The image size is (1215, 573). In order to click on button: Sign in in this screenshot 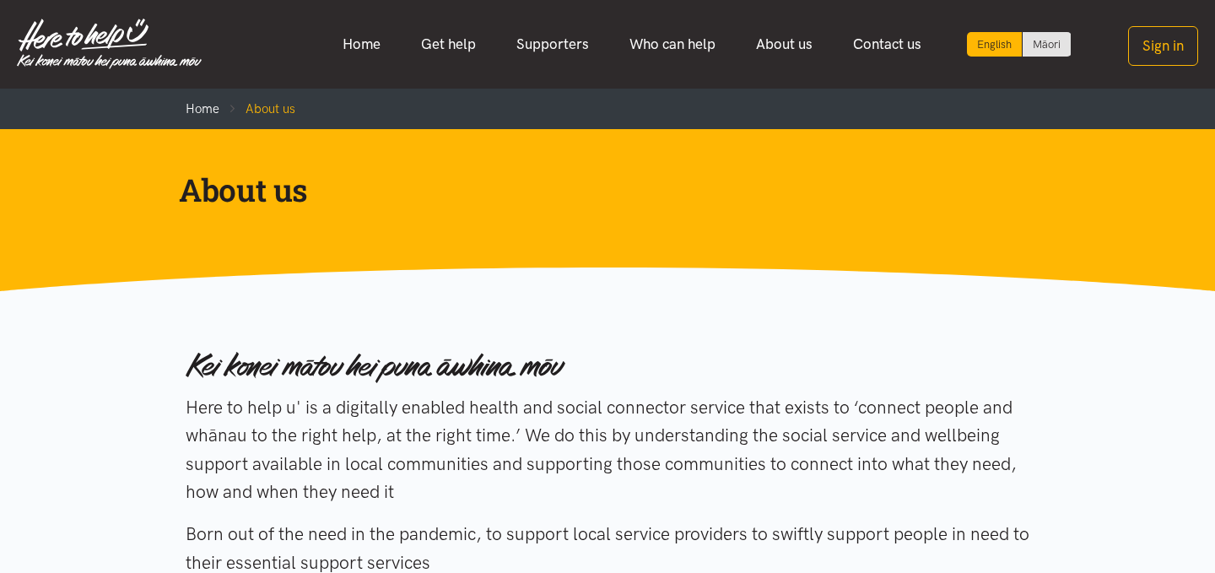, I will do `click(1163, 46)`.